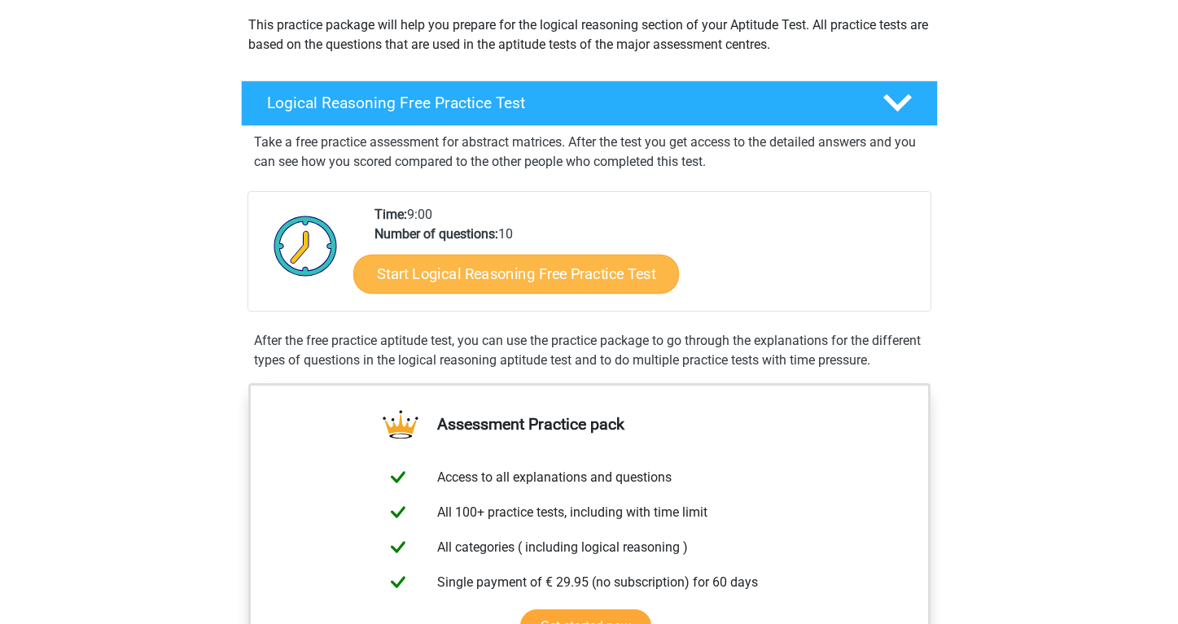  Describe the element at coordinates (589, 152) in the screenshot. I see `p: Take a free practice assessment for abstract matrices. After the test you get access to the detai...` at that location.